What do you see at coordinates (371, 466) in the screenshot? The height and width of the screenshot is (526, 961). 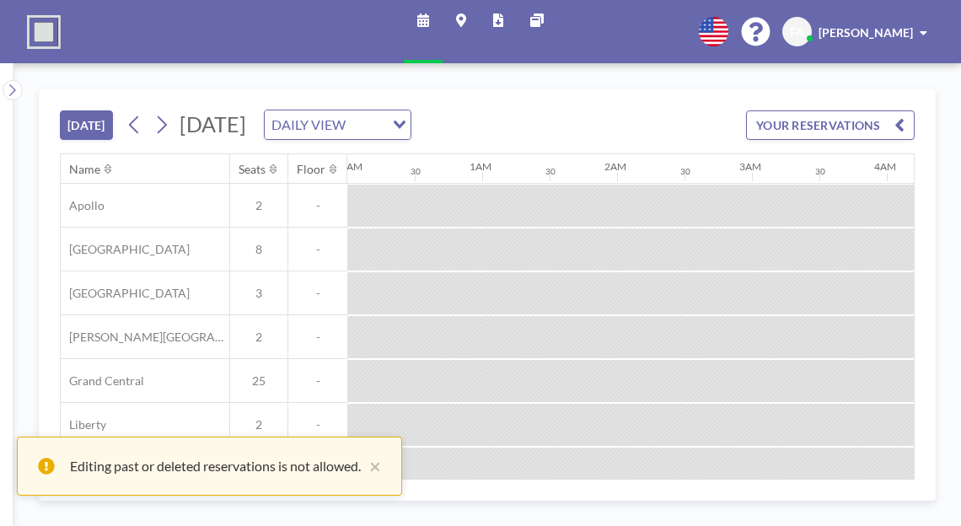 I see `button: close` at bounding box center [371, 466].